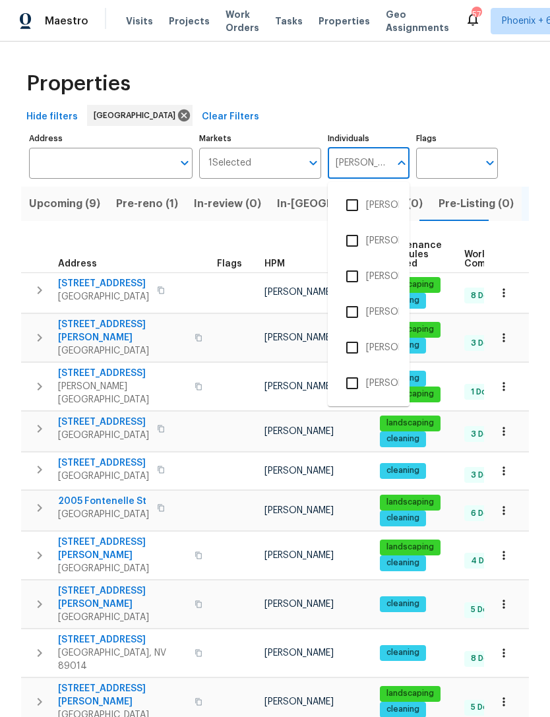 The width and height of the screenshot is (550, 717). Describe the element at coordinates (477, 204) in the screenshot. I see `span: Pre-Listing (0)` at that location.